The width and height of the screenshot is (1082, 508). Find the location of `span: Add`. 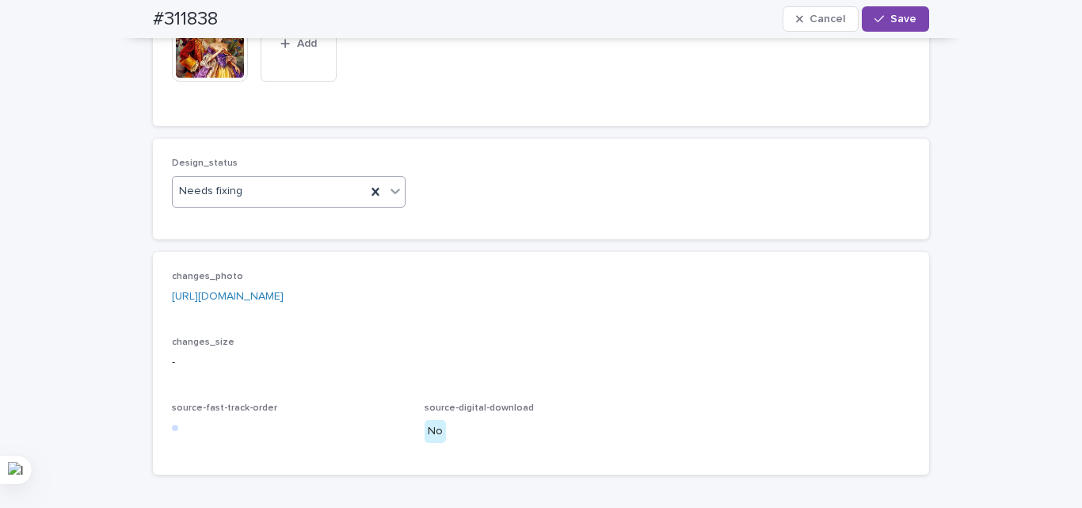

span: Add is located at coordinates (307, 44).